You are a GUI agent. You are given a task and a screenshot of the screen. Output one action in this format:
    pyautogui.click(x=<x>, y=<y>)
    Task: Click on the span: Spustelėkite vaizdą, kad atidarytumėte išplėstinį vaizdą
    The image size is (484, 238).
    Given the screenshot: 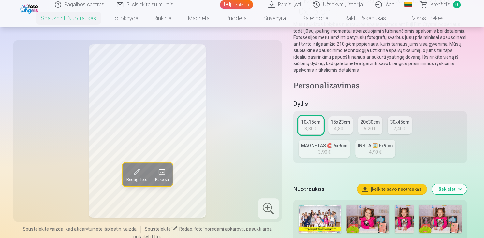 What is the action you would take?
    pyautogui.click(x=80, y=229)
    